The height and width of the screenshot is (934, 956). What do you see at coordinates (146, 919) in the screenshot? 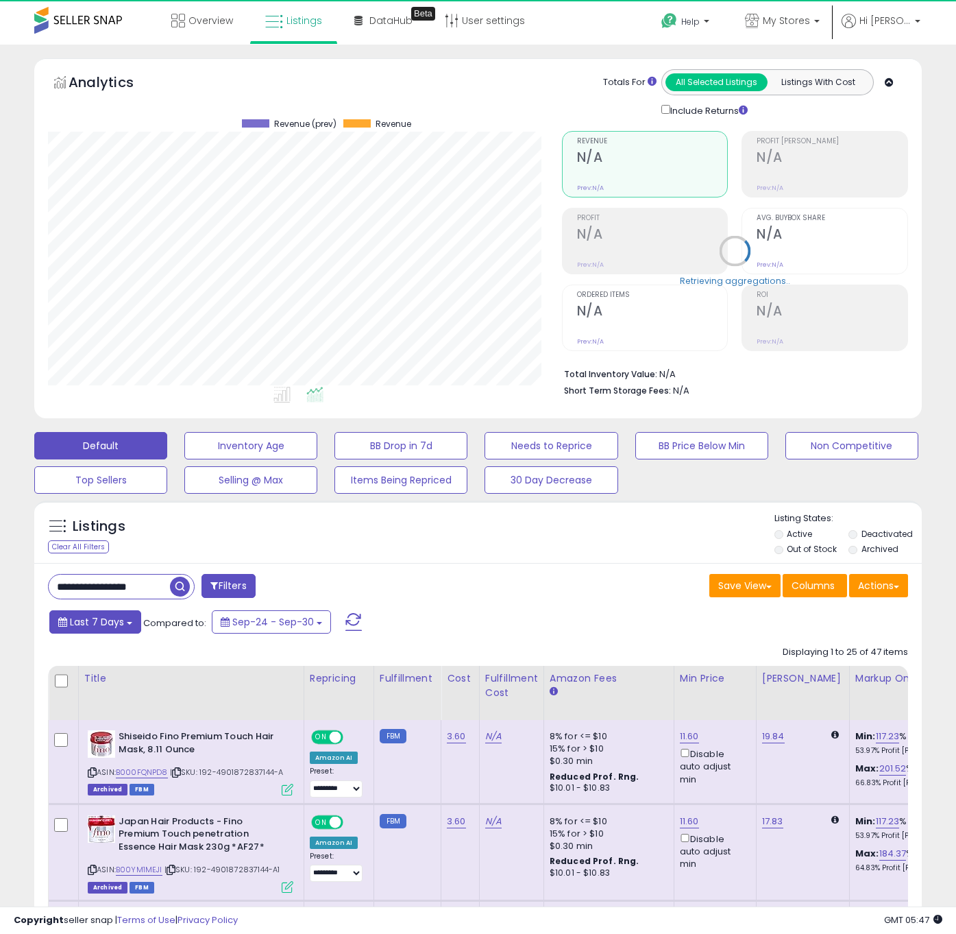
I see `a: Terms of Use` at bounding box center [146, 919].